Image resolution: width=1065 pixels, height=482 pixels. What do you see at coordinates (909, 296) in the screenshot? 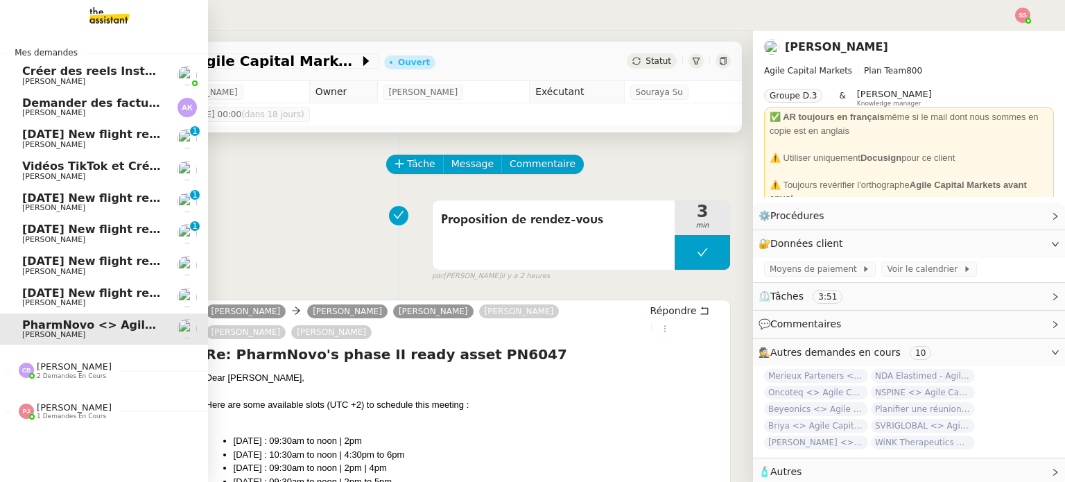
I see `div: ⏲️Tâches 3:51` at bounding box center [909, 296].